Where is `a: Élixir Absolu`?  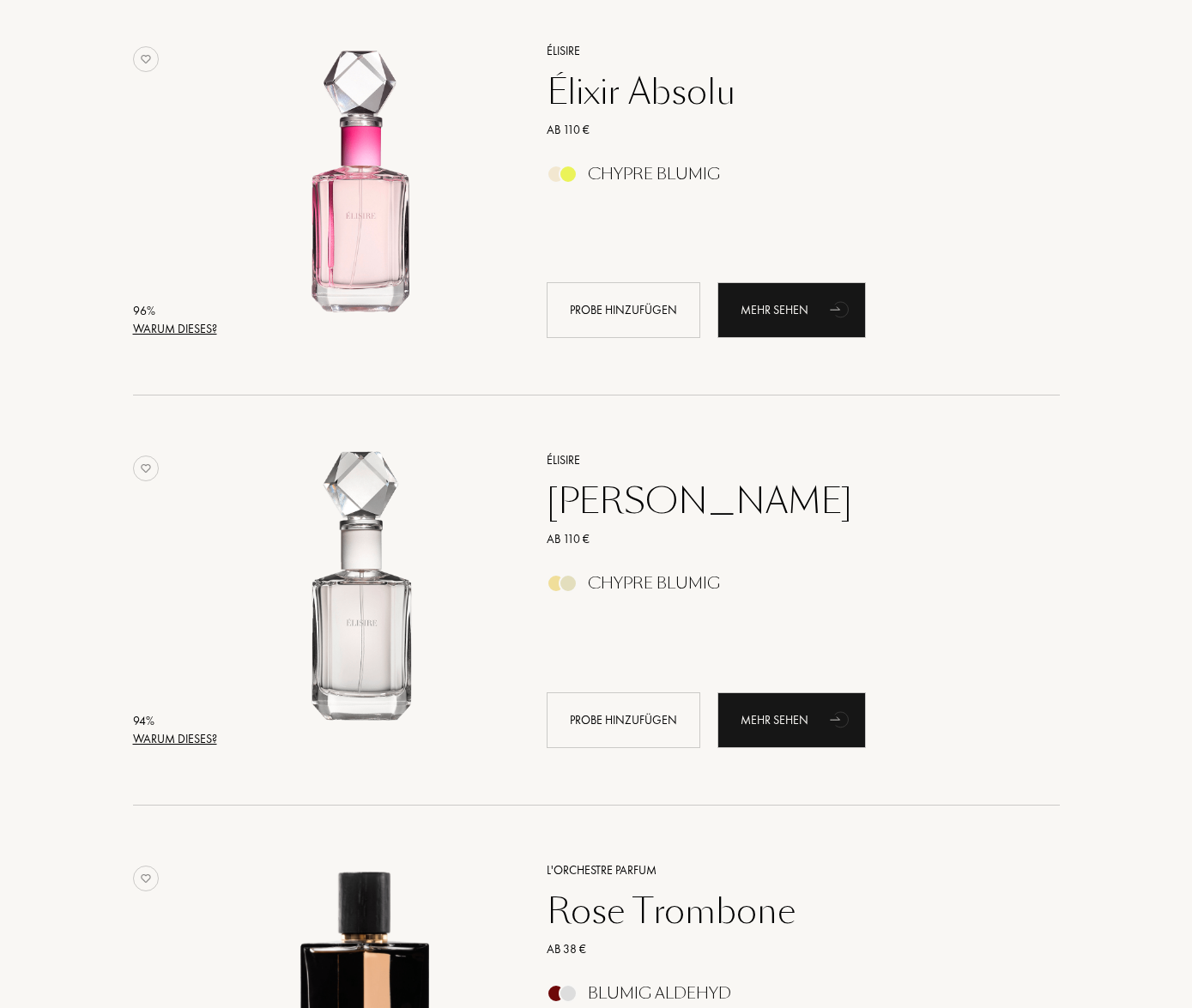
a: Élixir Absolu is located at coordinates (783, 91).